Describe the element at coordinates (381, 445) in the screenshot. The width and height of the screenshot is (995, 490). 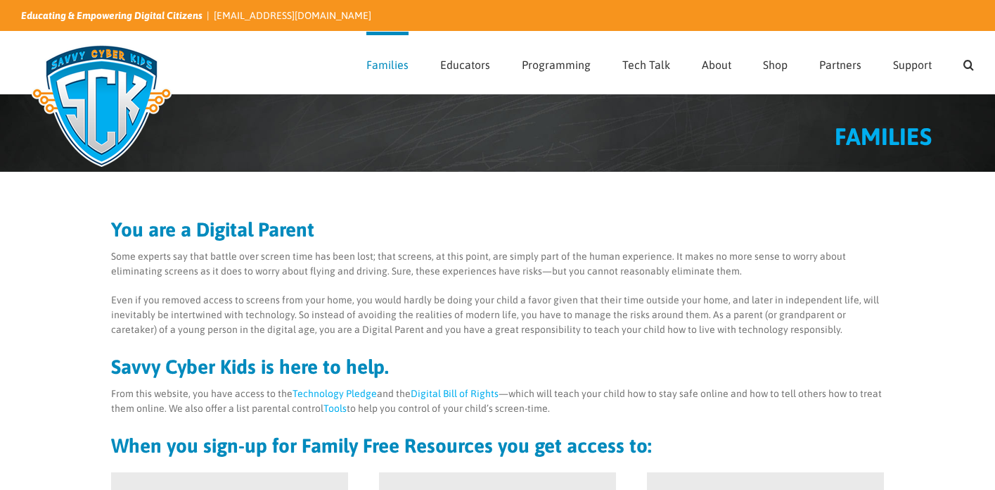
I see `strong: When you sign-up for Family Free Resources you get access to:` at that location.